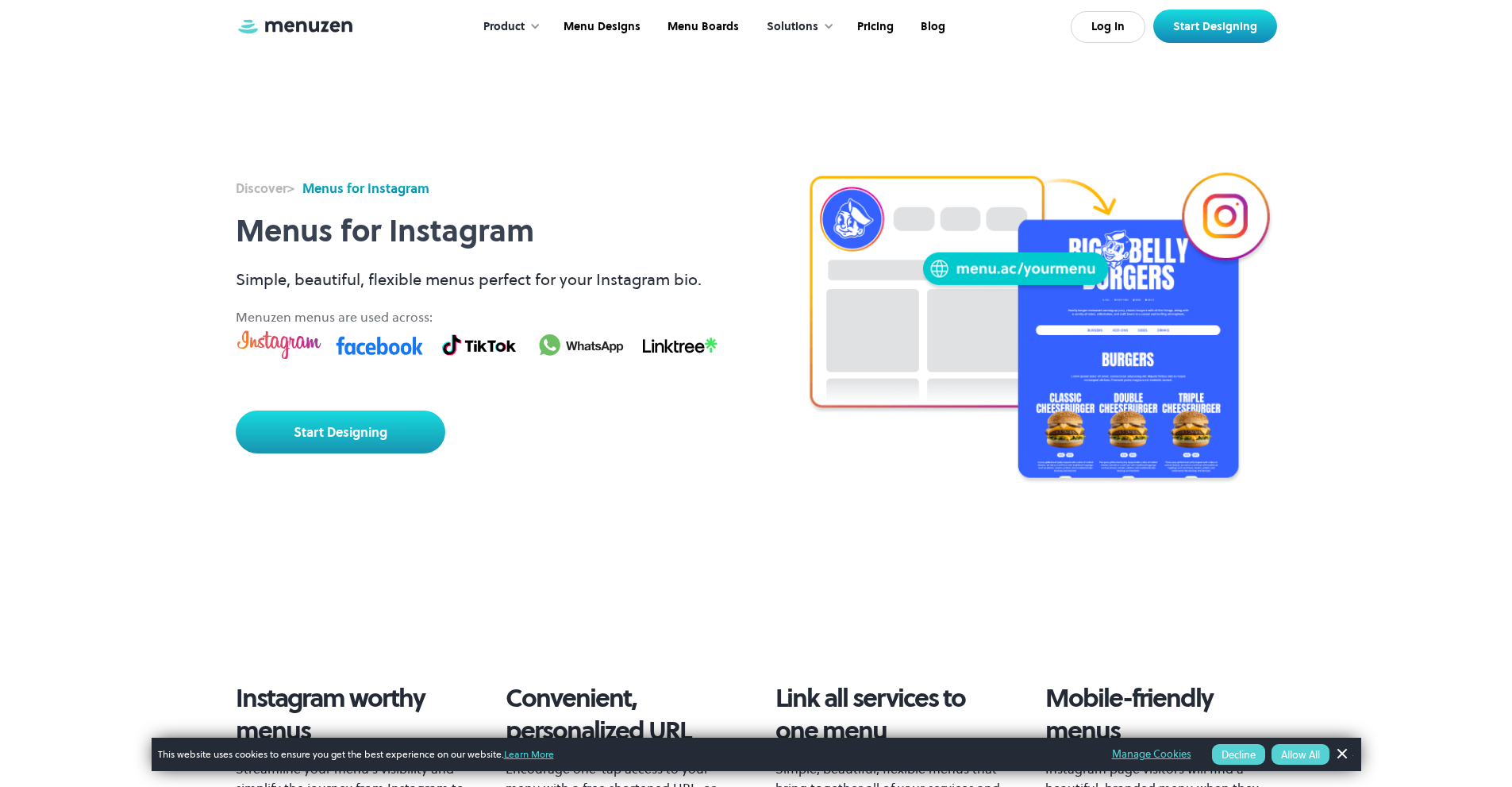 The width and height of the screenshot is (1512, 787). I want to click on p: Simple, beautiful, flexible menus perfect for your Instagram bio., so click(480, 279).